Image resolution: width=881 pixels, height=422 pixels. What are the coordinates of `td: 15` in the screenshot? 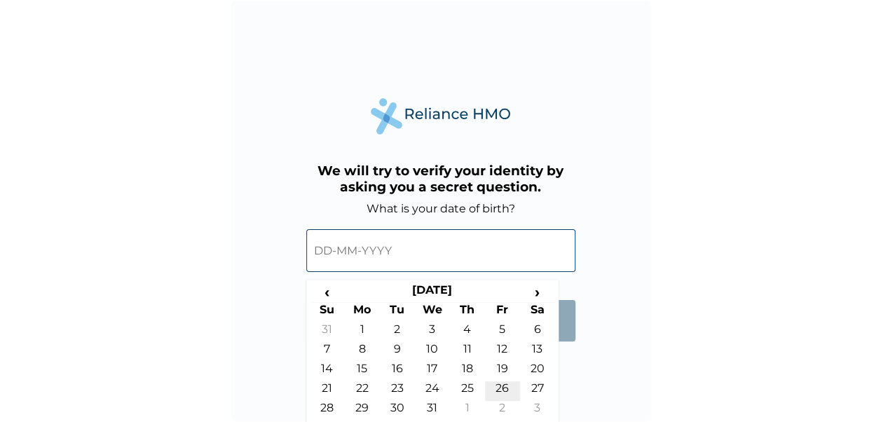 It's located at (362, 371).